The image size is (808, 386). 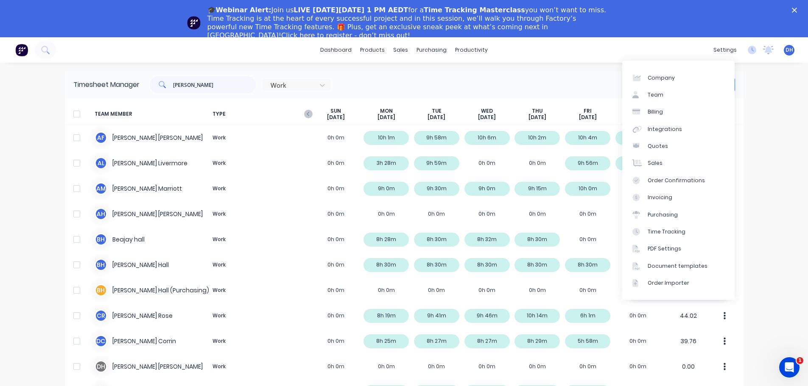 I want to click on a: Sales, so click(x=678, y=163).